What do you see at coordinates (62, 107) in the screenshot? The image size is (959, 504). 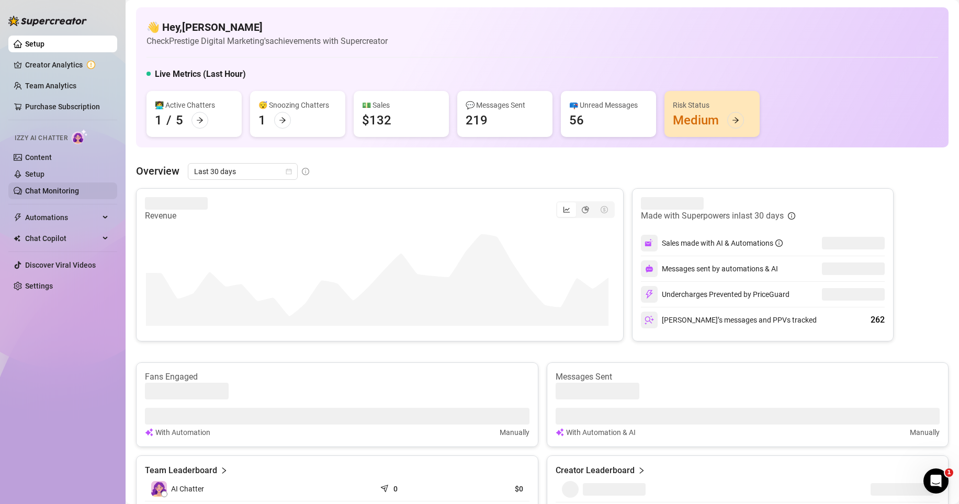 I see `a: Purchase Subscription` at bounding box center [62, 107].